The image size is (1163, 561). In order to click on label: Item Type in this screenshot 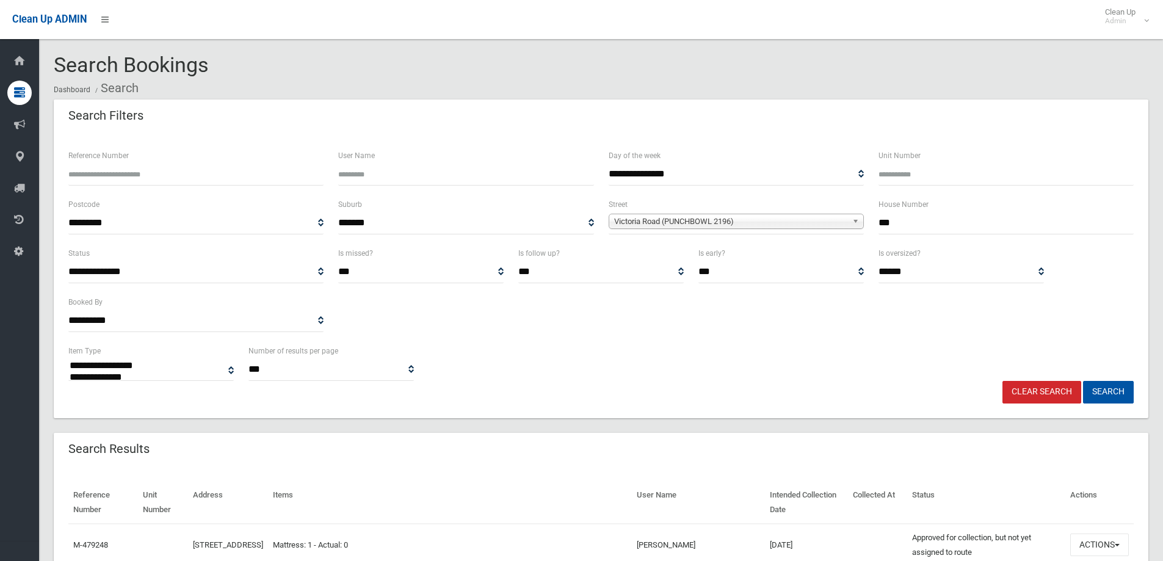, I will do `click(84, 351)`.